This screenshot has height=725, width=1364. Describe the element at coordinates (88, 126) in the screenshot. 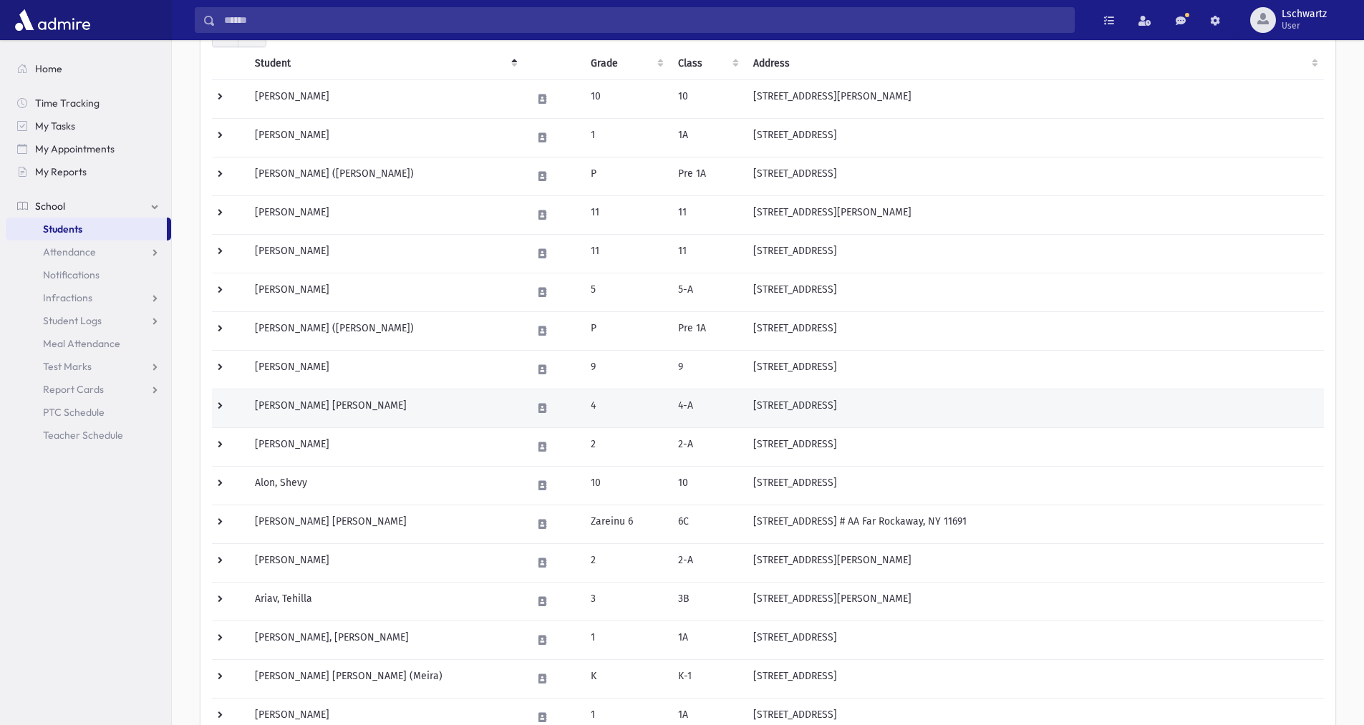

I see `a: My Tasks` at that location.